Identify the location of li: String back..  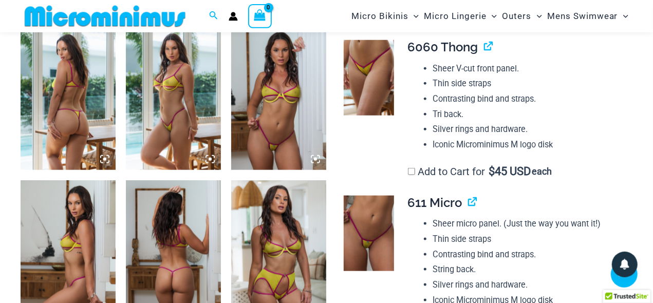
(528, 270).